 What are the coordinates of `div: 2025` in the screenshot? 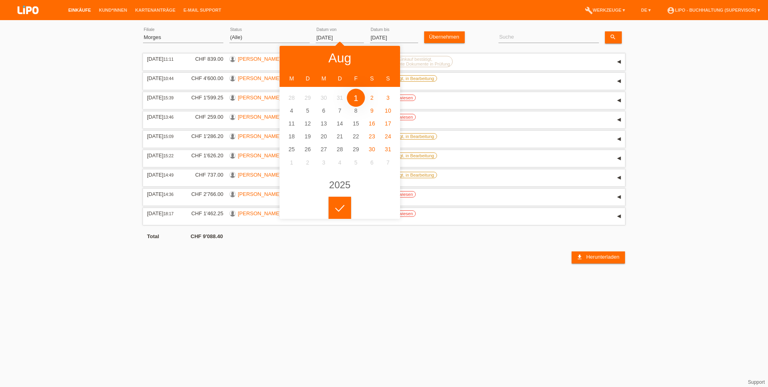 It's located at (340, 185).